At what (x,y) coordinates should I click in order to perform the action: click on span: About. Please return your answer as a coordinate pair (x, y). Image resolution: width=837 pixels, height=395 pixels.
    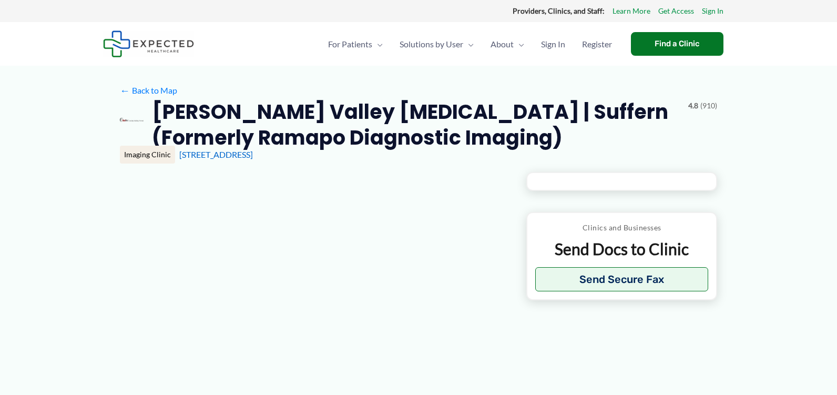
    Looking at the image, I should click on (502, 44).